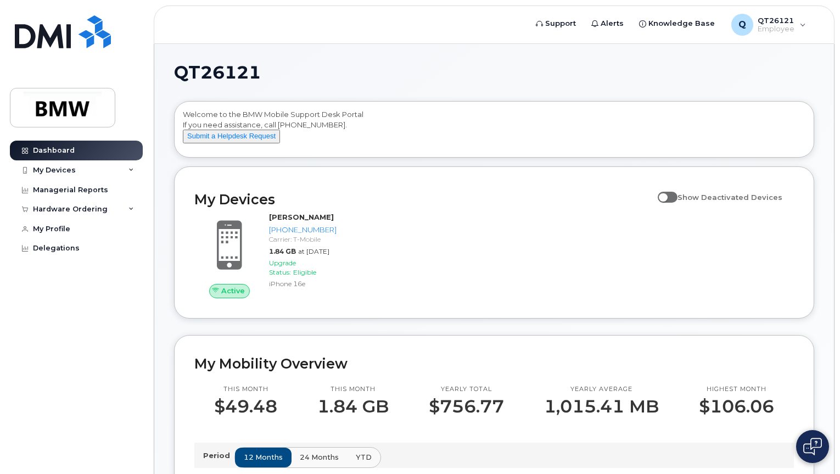  Describe the element at coordinates (302, 239) in the screenshot. I see `div: Carrier: T-Mobile` at that location.